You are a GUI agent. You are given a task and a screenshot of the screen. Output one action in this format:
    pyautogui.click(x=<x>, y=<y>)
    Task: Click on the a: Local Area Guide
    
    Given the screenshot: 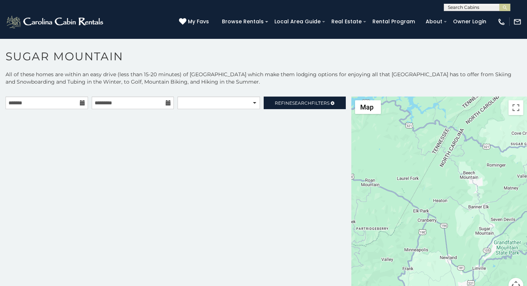 What is the action you would take?
    pyautogui.click(x=297, y=21)
    